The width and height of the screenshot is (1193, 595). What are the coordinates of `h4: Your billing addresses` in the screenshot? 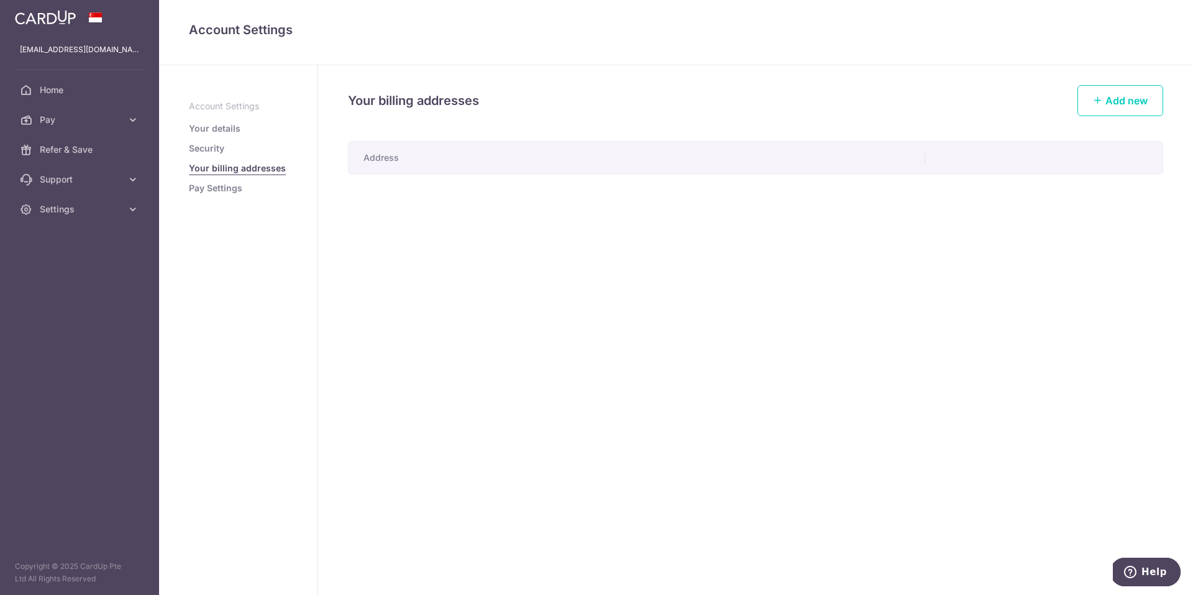 It's located at (413, 101).